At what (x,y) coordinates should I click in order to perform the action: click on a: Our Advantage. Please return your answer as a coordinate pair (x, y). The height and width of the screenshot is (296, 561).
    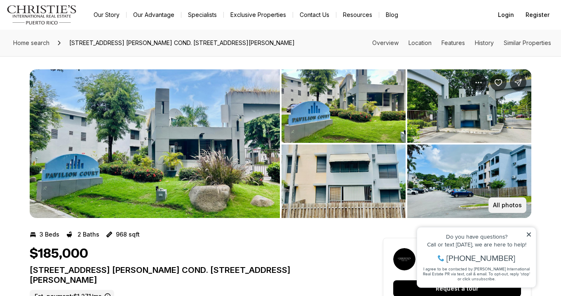
    Looking at the image, I should click on (154, 15).